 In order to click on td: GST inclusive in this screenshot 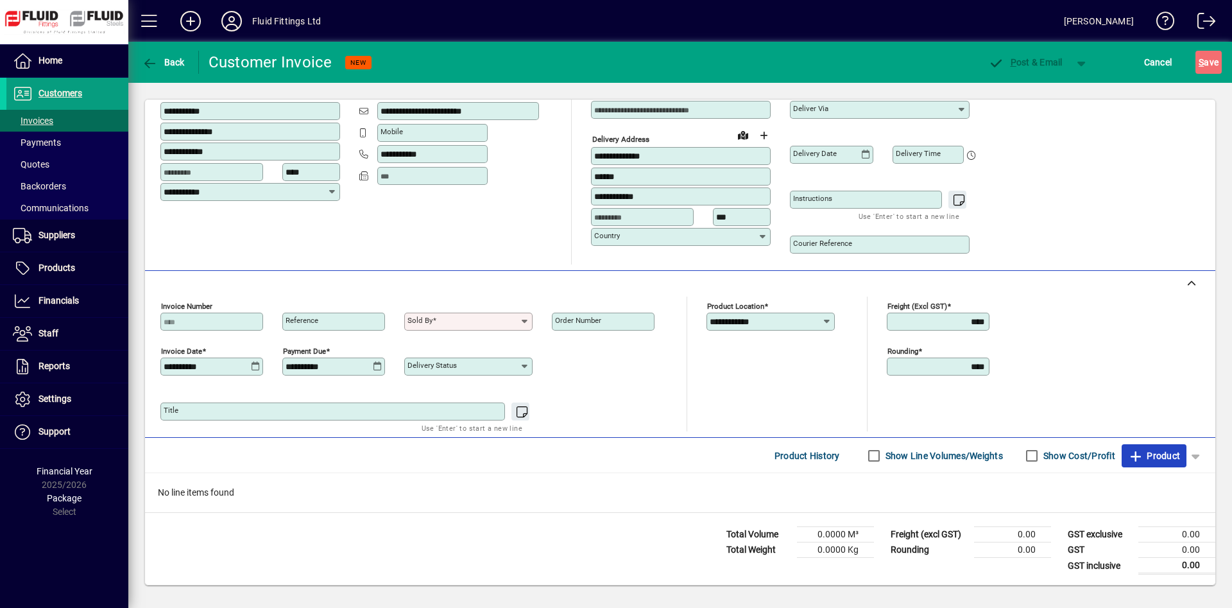, I will do `click(1100, 566)`.